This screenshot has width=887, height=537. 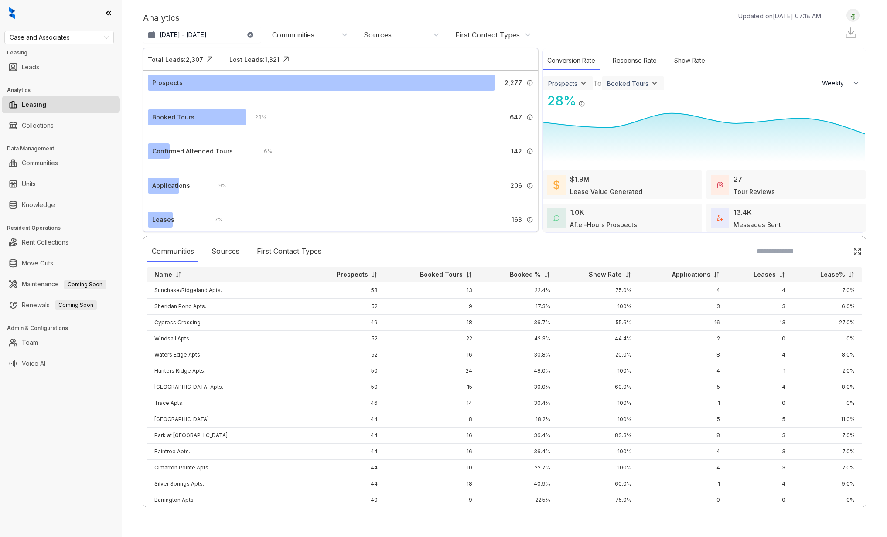 I want to click on p: Applications, so click(x=691, y=275).